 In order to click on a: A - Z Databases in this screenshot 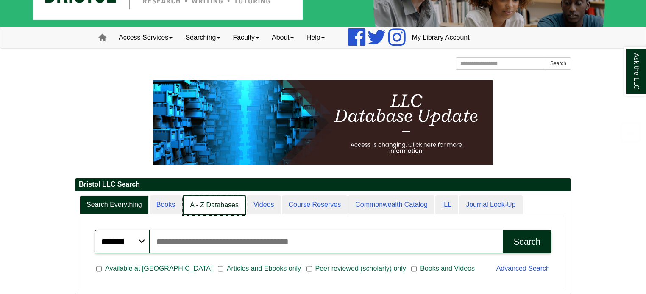, I will do `click(214, 205)`.